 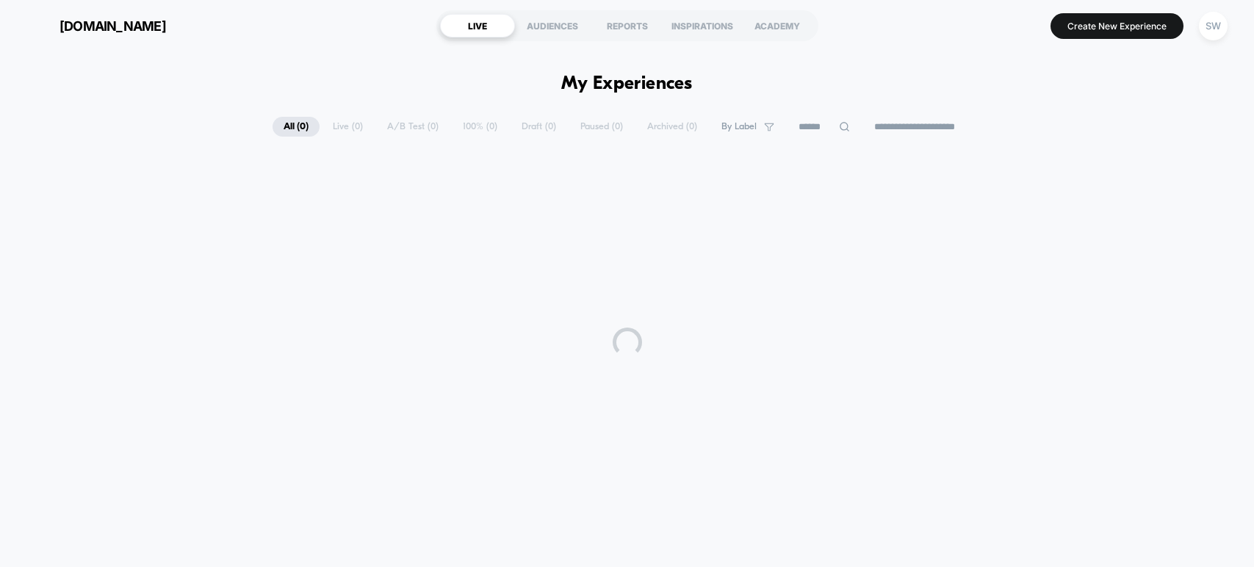 I want to click on div: REPORTS, so click(x=627, y=26).